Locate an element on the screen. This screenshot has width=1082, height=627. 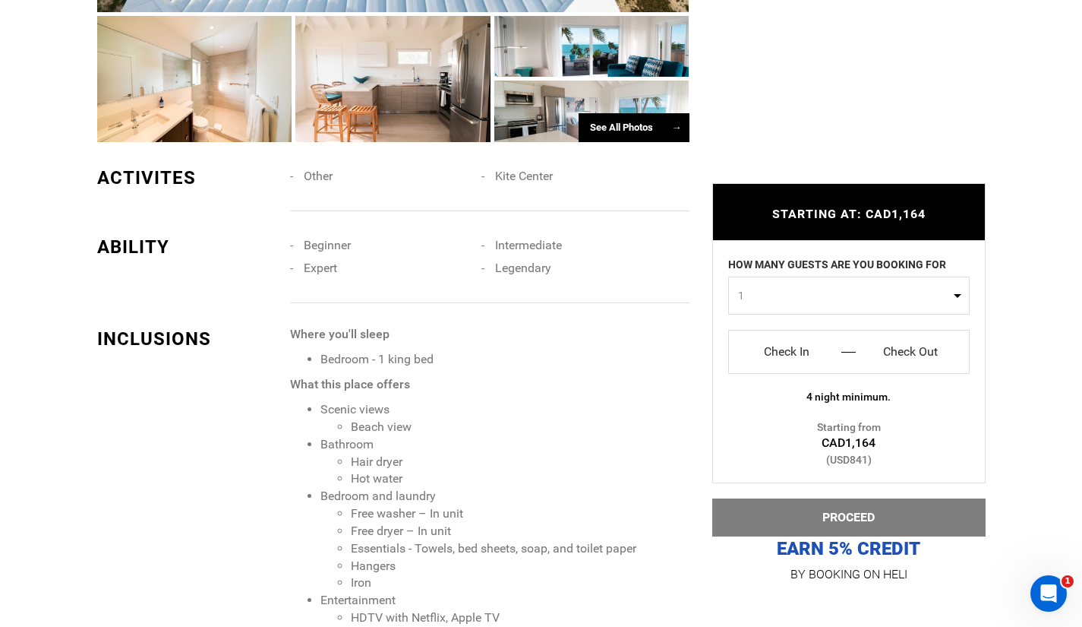
span: Other is located at coordinates (318, 175).